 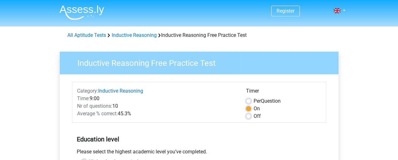 What do you see at coordinates (257, 109) in the screenshot?
I see `label: On` at bounding box center [257, 109].